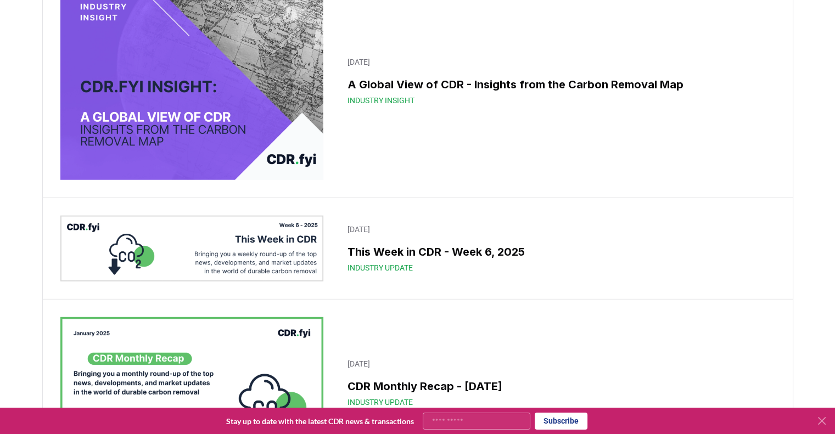  Describe the element at coordinates (558, 85) in the screenshot. I see `h3: A Global View of CDR - Insights from the Carbon Removal Map` at that location.